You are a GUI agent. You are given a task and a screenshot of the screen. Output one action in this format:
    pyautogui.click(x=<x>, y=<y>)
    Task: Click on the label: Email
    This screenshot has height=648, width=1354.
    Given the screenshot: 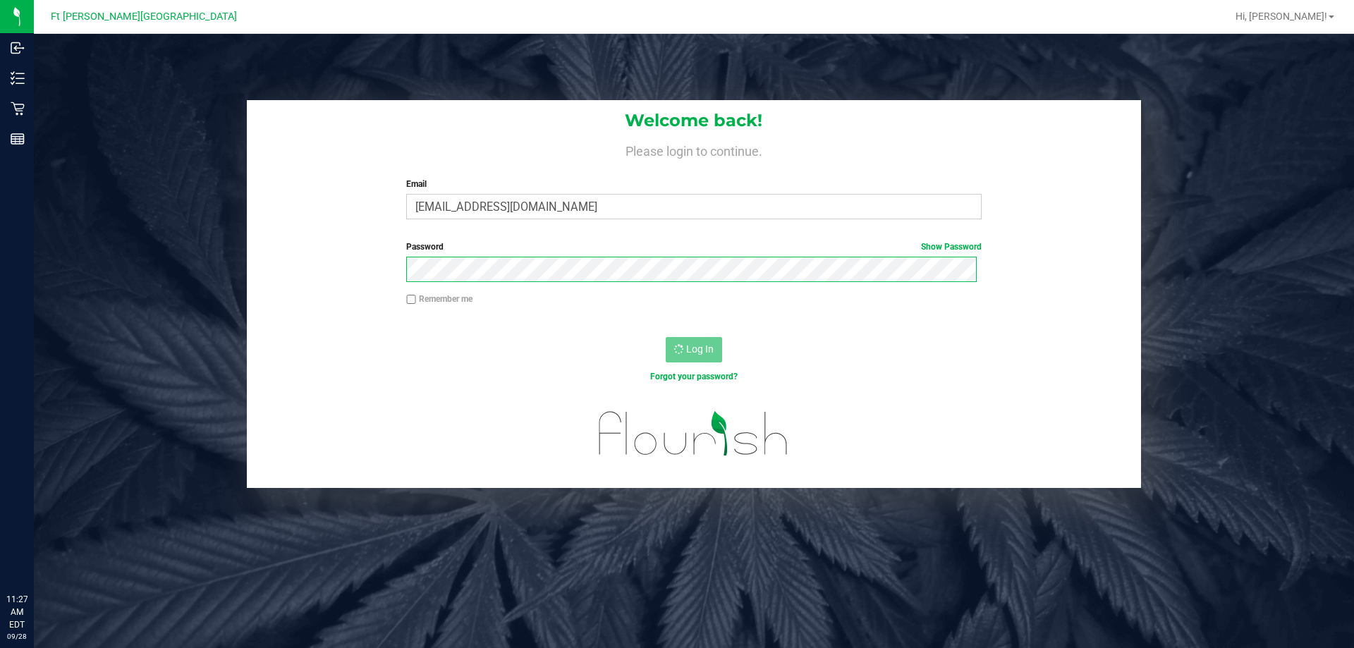 What is the action you would take?
    pyautogui.click(x=693, y=184)
    